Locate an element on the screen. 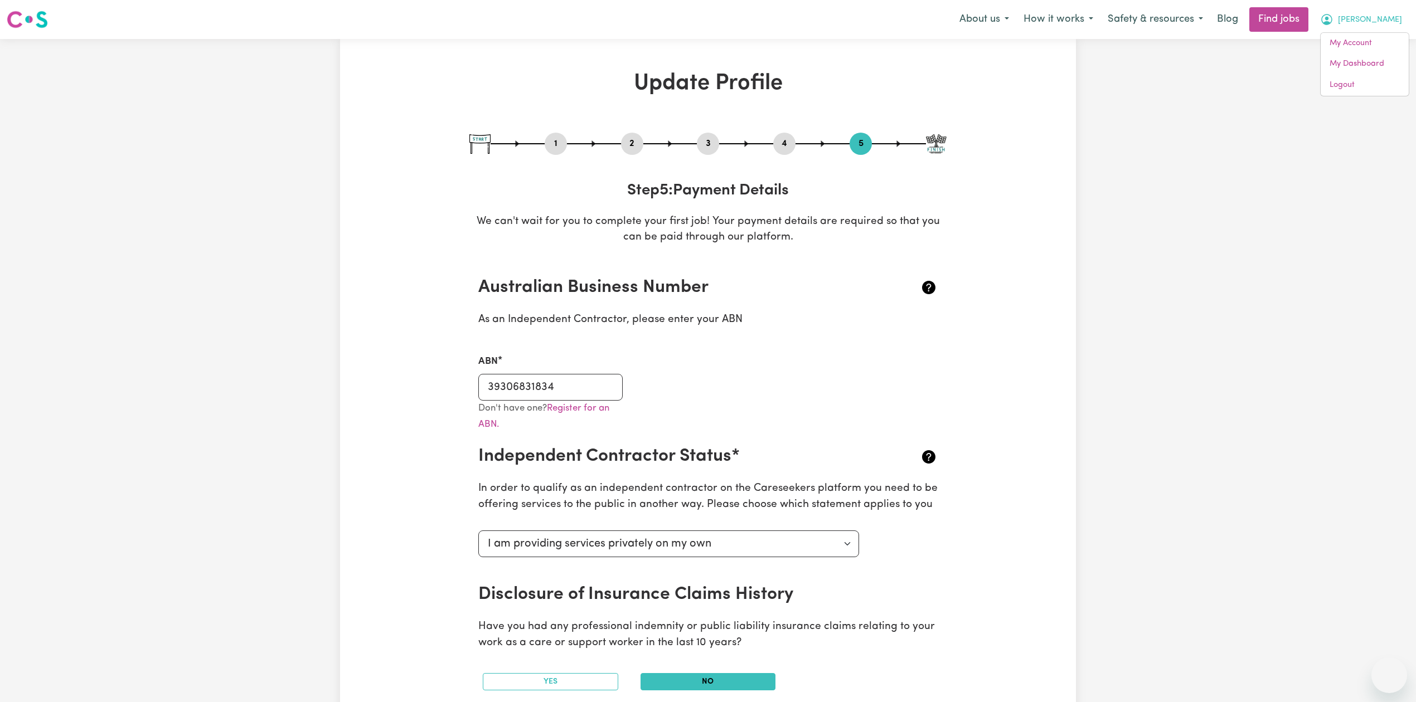 This screenshot has height=702, width=1416. button: Go to step 3 is located at coordinates (708, 144).